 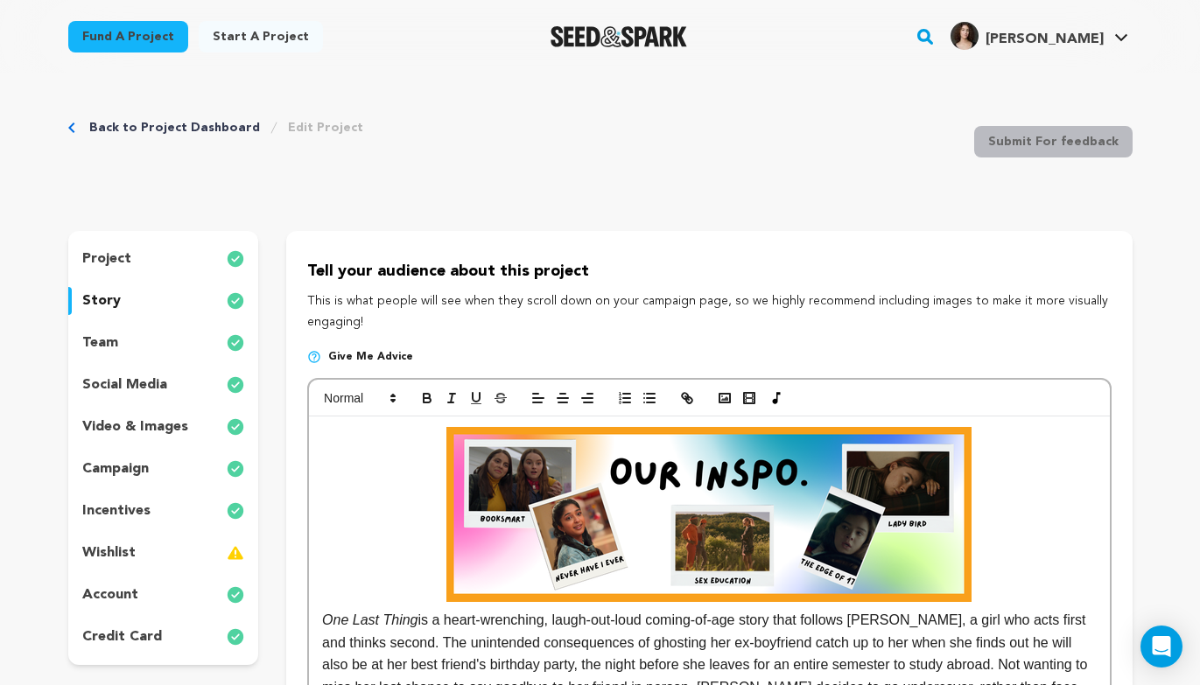 What do you see at coordinates (164, 553) in the screenshot?
I see `button: wishlist` at bounding box center [164, 553].